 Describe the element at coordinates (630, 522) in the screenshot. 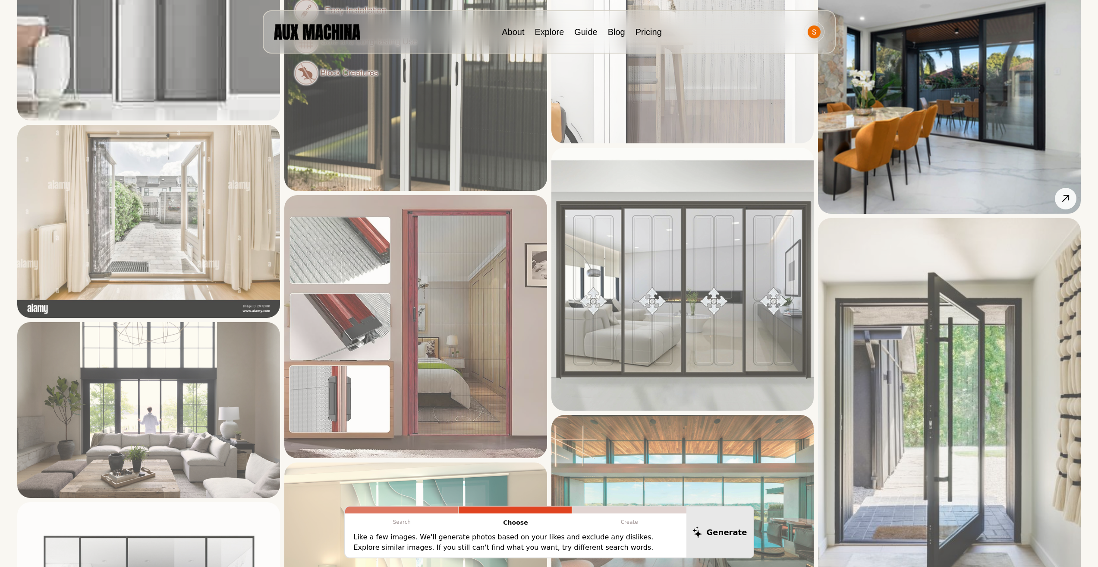

I see `p: Create` at that location.